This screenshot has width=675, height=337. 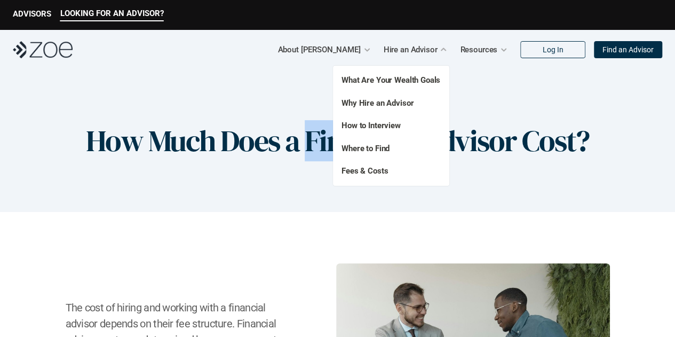 I want to click on a: What Are Your Wealth Goals, so click(x=391, y=80).